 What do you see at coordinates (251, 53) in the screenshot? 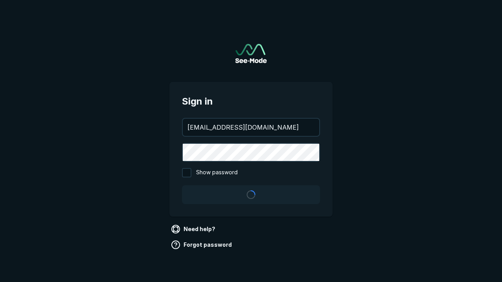
I see `a: Go to sign in` at bounding box center [251, 53].